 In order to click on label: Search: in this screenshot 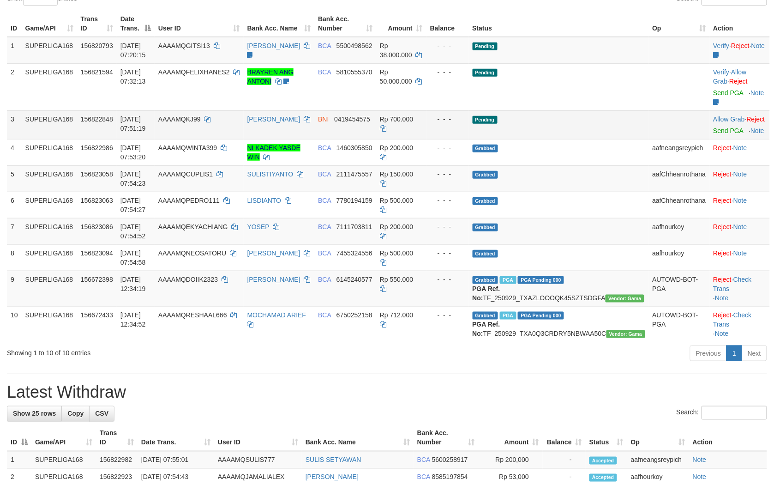, I will do `click(722, 413)`.